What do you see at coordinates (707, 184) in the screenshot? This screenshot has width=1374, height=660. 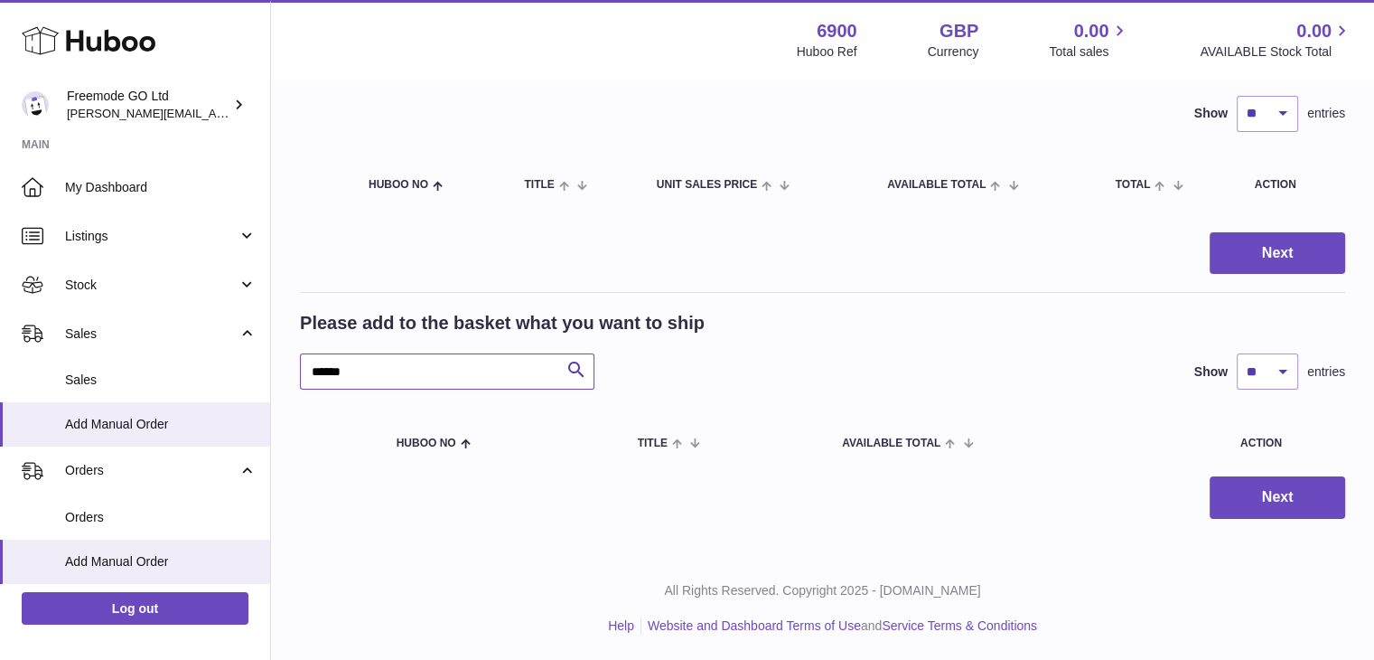 I see `span: Unit Sales Price` at bounding box center [707, 184].